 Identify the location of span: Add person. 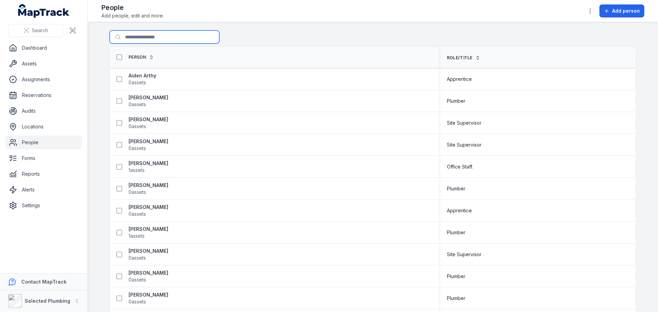
(626, 11).